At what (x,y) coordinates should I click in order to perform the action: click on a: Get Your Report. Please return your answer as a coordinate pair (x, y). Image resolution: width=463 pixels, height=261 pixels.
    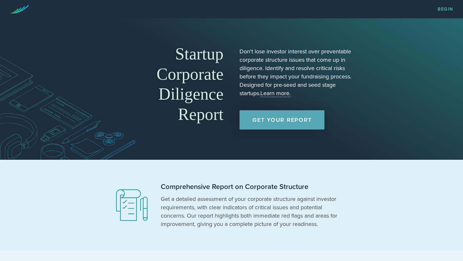
    Looking at the image, I should click on (282, 120).